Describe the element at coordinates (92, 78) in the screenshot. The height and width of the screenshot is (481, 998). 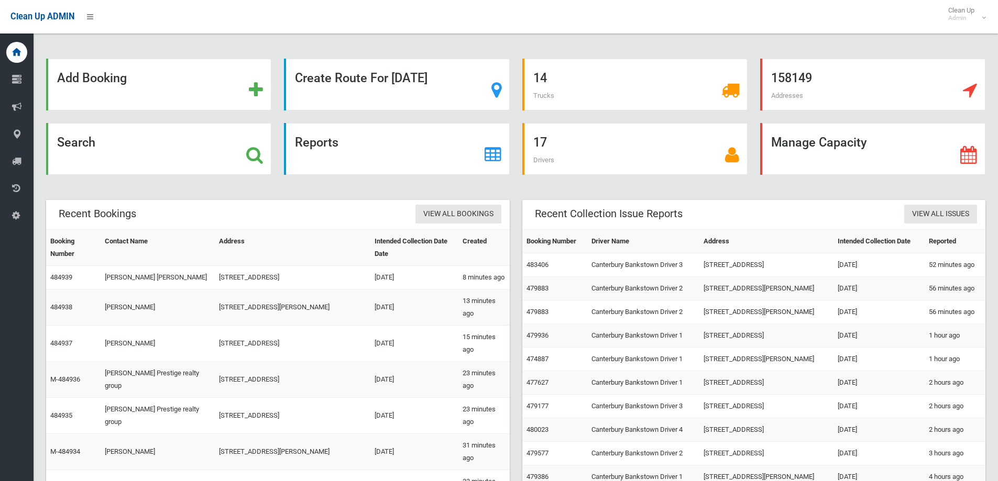
I see `strong: Add Booking` at that location.